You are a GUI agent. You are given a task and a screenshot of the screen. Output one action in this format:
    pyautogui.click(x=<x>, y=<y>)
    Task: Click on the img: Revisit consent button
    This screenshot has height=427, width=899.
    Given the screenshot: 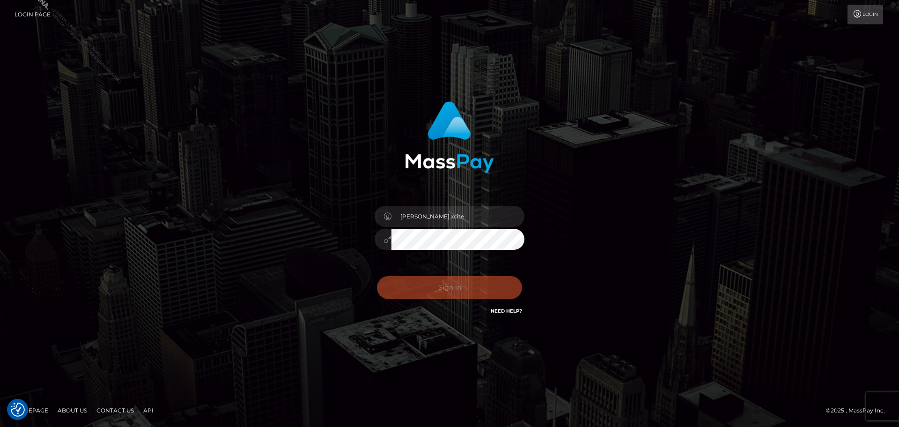 What is the action you would take?
    pyautogui.click(x=18, y=409)
    